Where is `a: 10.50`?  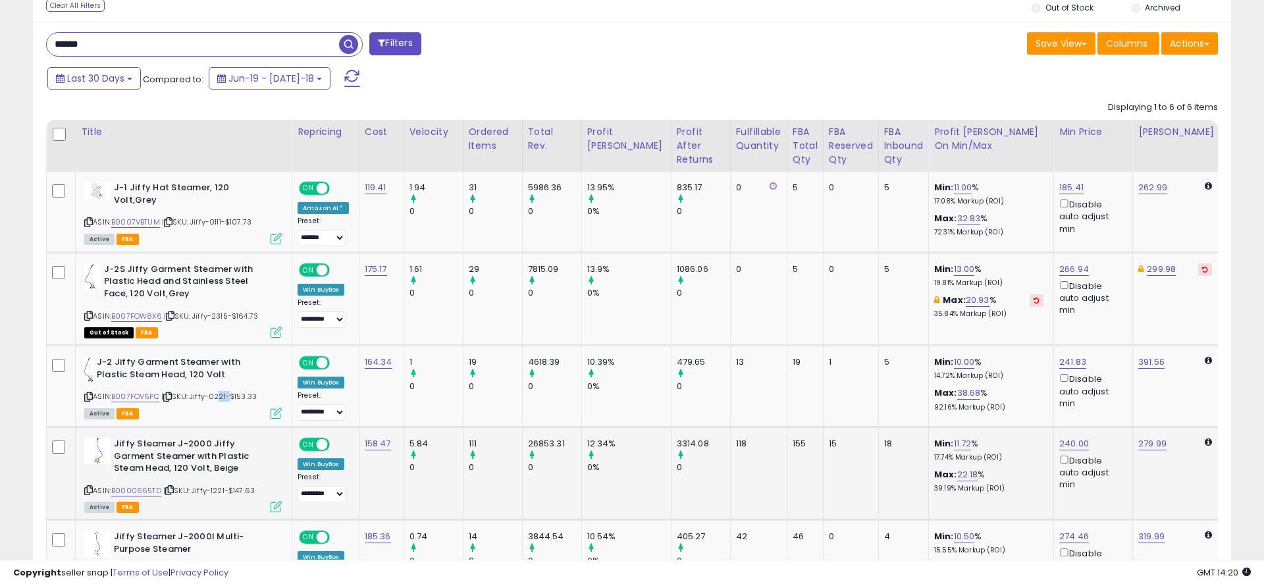 a: 10.50 is located at coordinates (964, 536).